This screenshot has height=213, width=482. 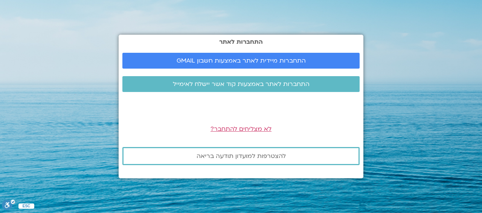 What do you see at coordinates (241, 61) in the screenshot?
I see `a: התחברות מיידית לאתר באמצעות חשבון GMAIL` at bounding box center [241, 61].